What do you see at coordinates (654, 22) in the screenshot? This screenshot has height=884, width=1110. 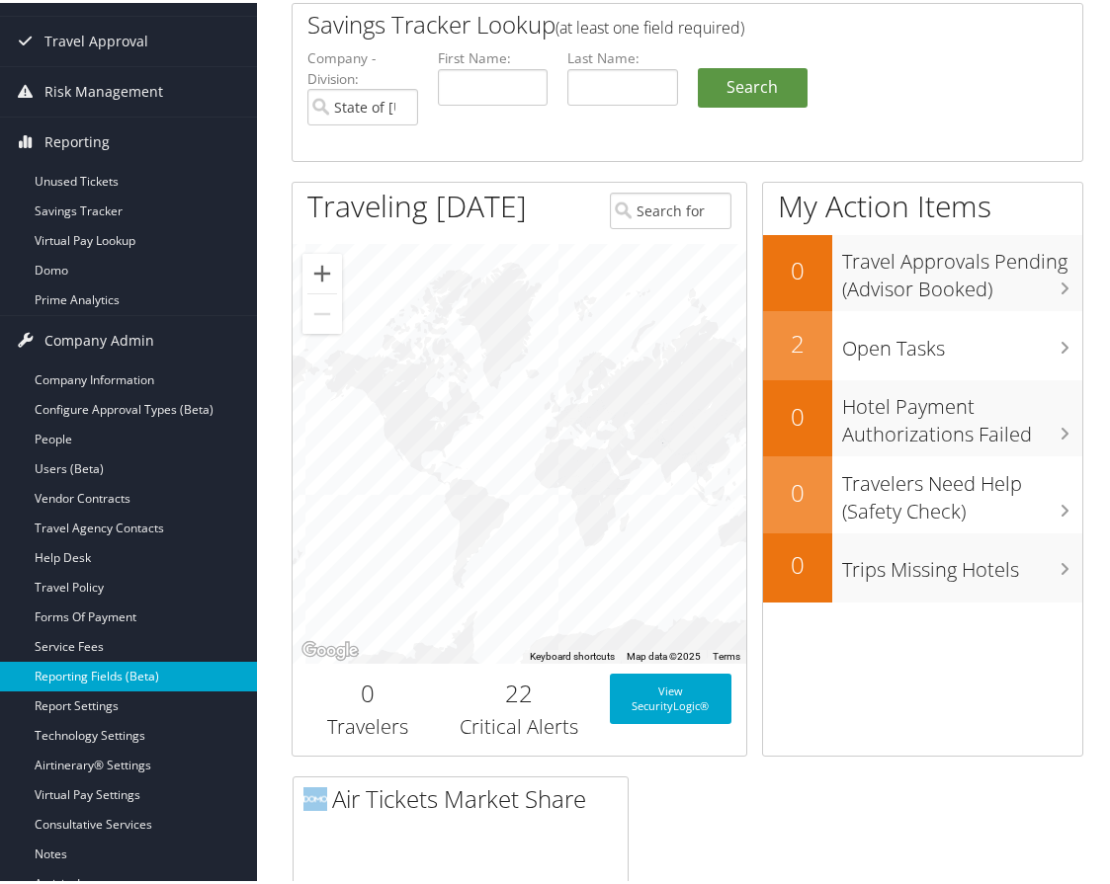 I see `h2: Savings Tracker Lookup` at bounding box center [654, 22].